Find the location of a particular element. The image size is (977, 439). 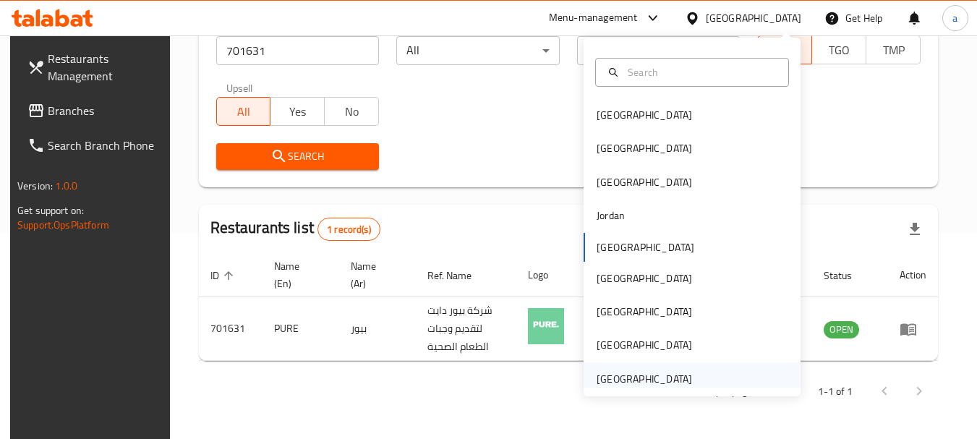

input: Search is located at coordinates (701, 72).